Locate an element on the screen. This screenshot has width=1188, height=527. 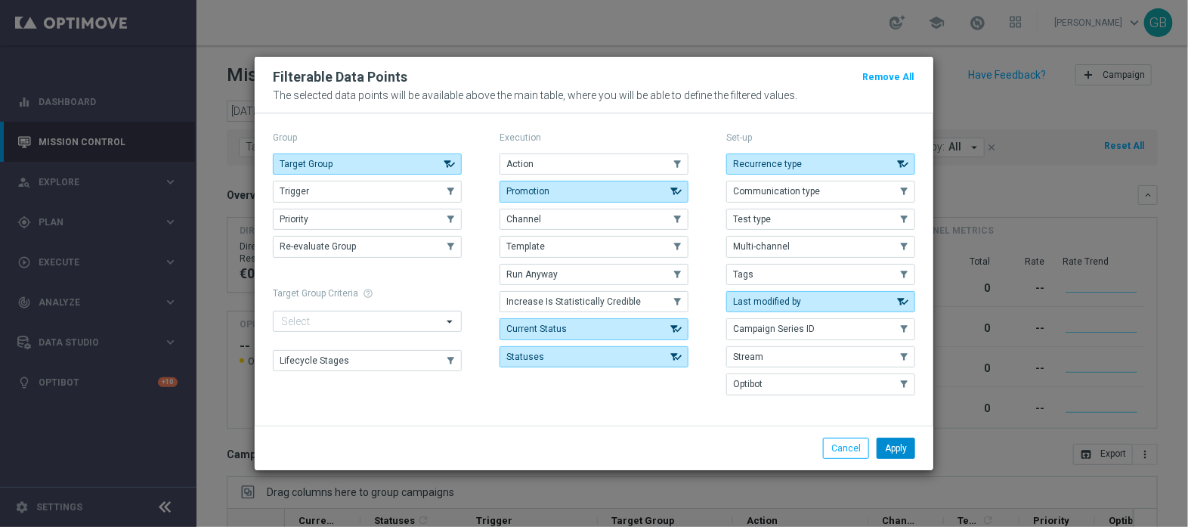
button: Recurrence type is located at coordinates (821, 164).